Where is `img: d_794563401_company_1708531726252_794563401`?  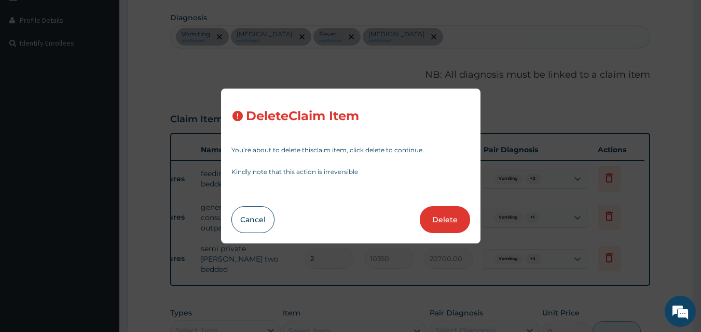
img: d_794563401_company_1708531726252_794563401 is located at coordinates (31, 65).